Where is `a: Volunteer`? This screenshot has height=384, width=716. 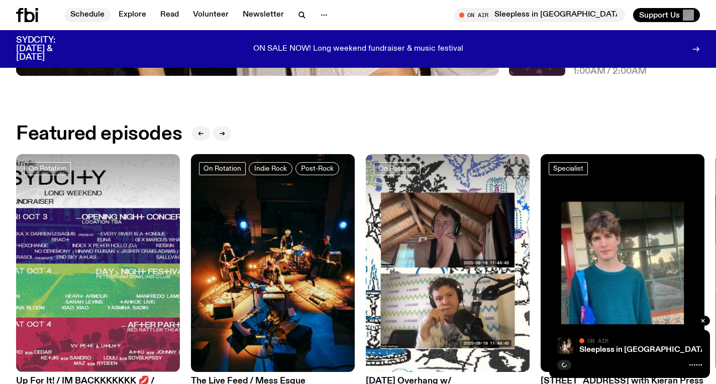 a: Volunteer is located at coordinates (210, 15).